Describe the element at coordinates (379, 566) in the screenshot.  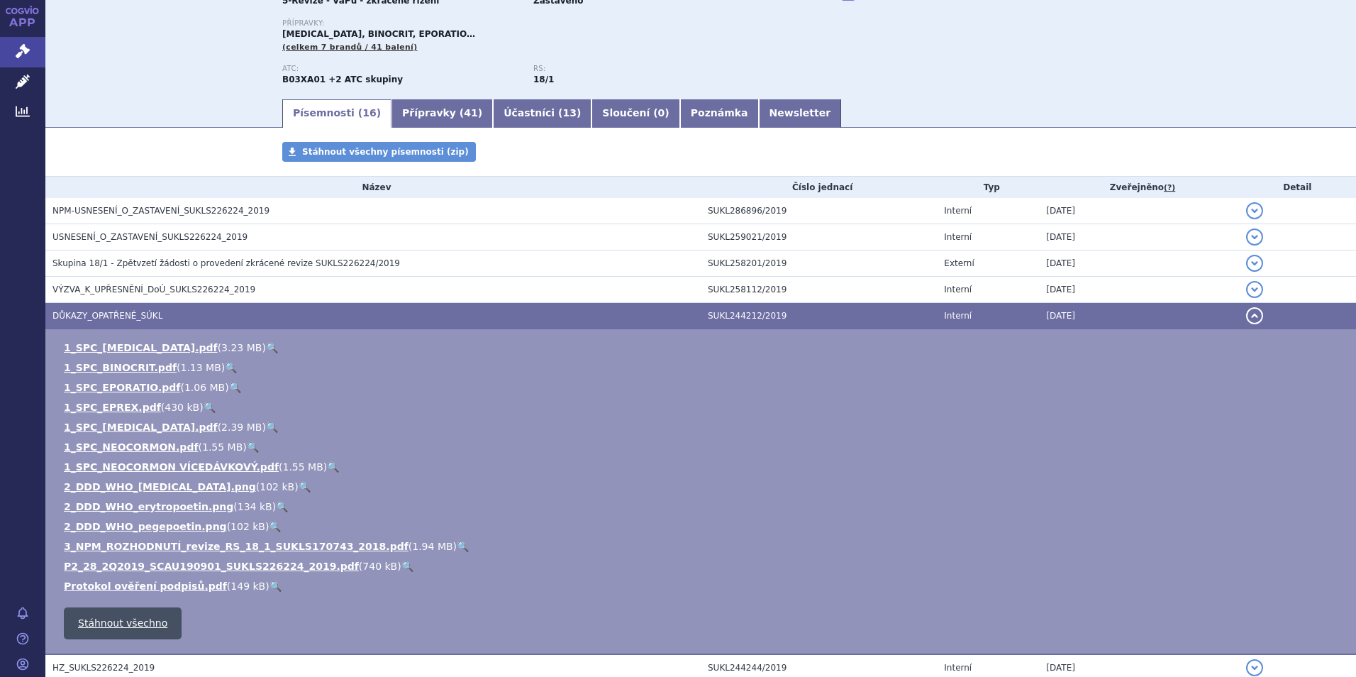
I see `span: 740 kB` at that location.